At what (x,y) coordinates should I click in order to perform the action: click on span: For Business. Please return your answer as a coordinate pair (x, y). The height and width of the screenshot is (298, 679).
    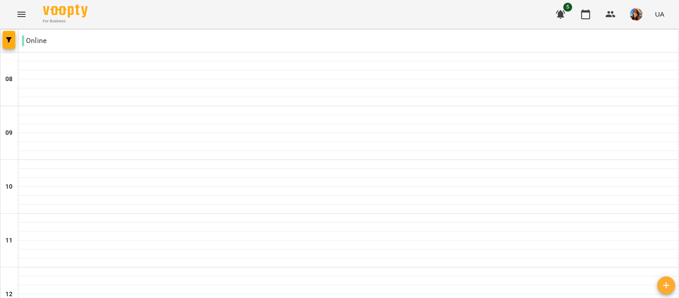
    Looking at the image, I should click on (65, 21).